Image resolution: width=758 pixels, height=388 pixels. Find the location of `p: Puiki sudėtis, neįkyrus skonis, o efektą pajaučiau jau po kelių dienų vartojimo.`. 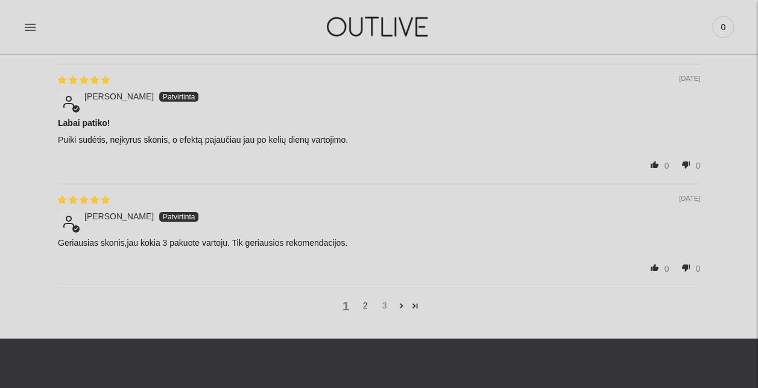

p: Puiki sudėtis, neįkyrus skonis, o efektą pajaučiau jau po kelių dienų vartojimo. is located at coordinates (379, 140).